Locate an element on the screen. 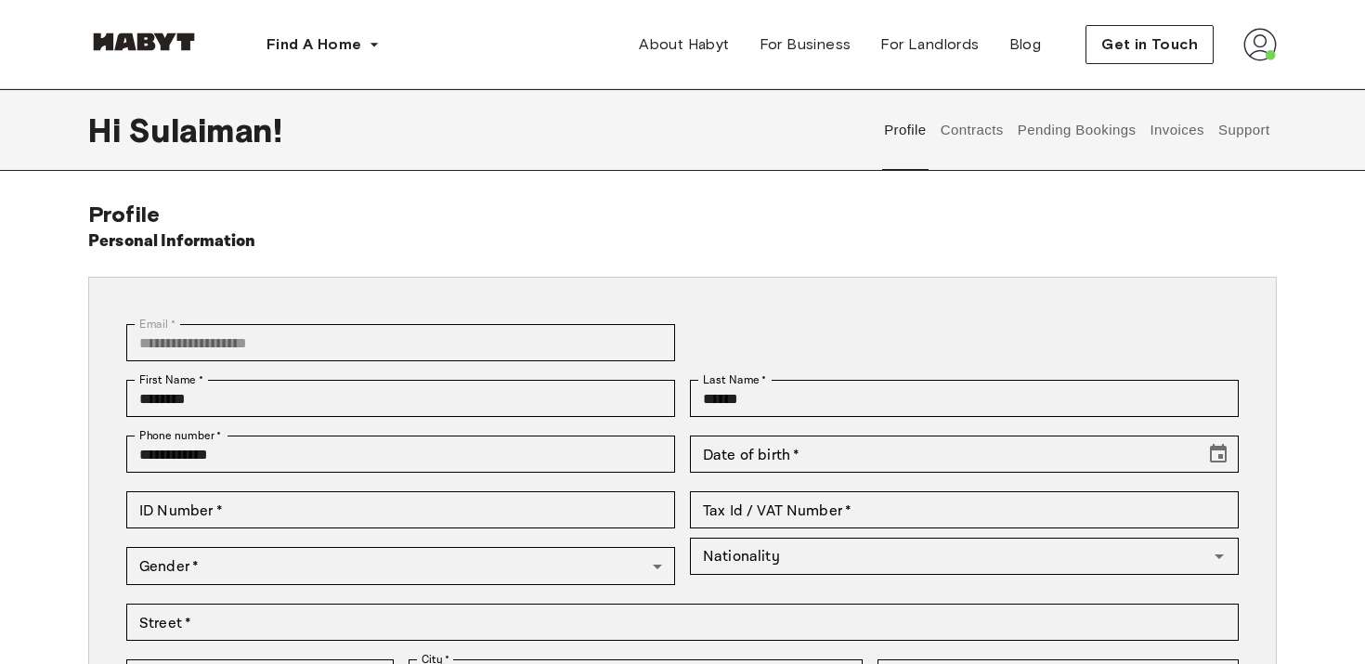 This screenshot has width=1365, height=664. h6: Personal Information is located at coordinates (172, 242).